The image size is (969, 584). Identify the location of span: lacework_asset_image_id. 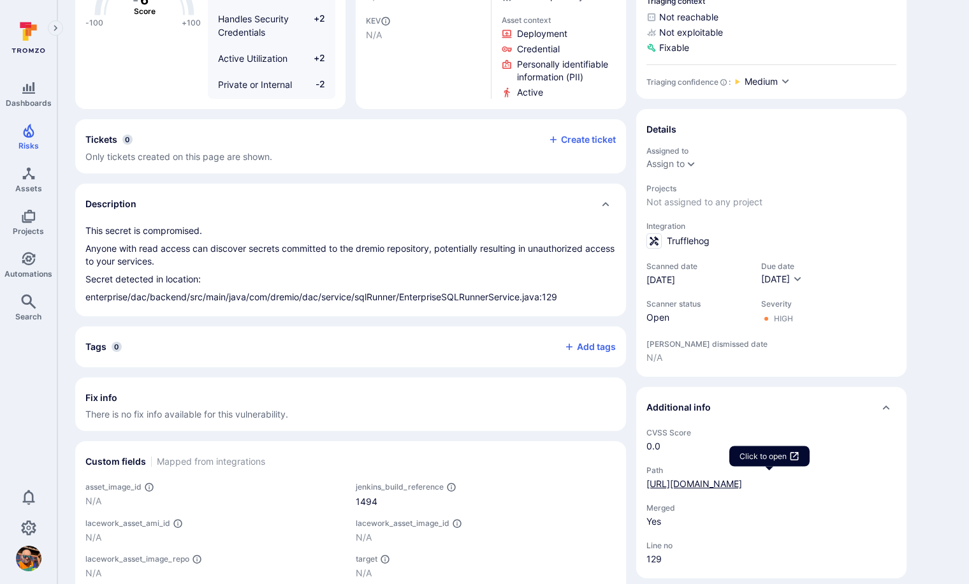
(402, 523).